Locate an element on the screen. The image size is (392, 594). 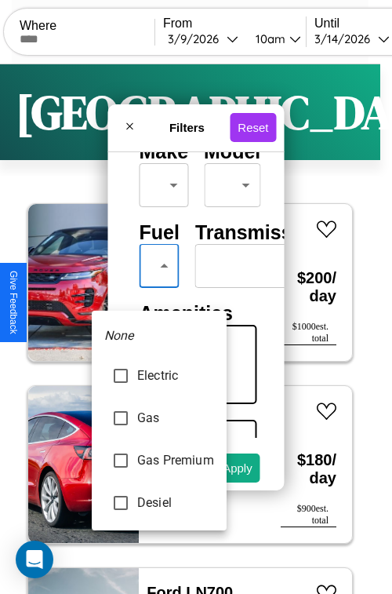
span: Gas Premium is located at coordinates (176, 460).